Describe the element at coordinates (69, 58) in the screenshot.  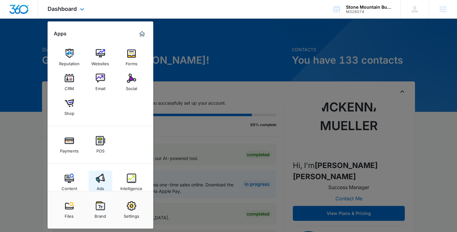
I see `a: Reputation` at that location.